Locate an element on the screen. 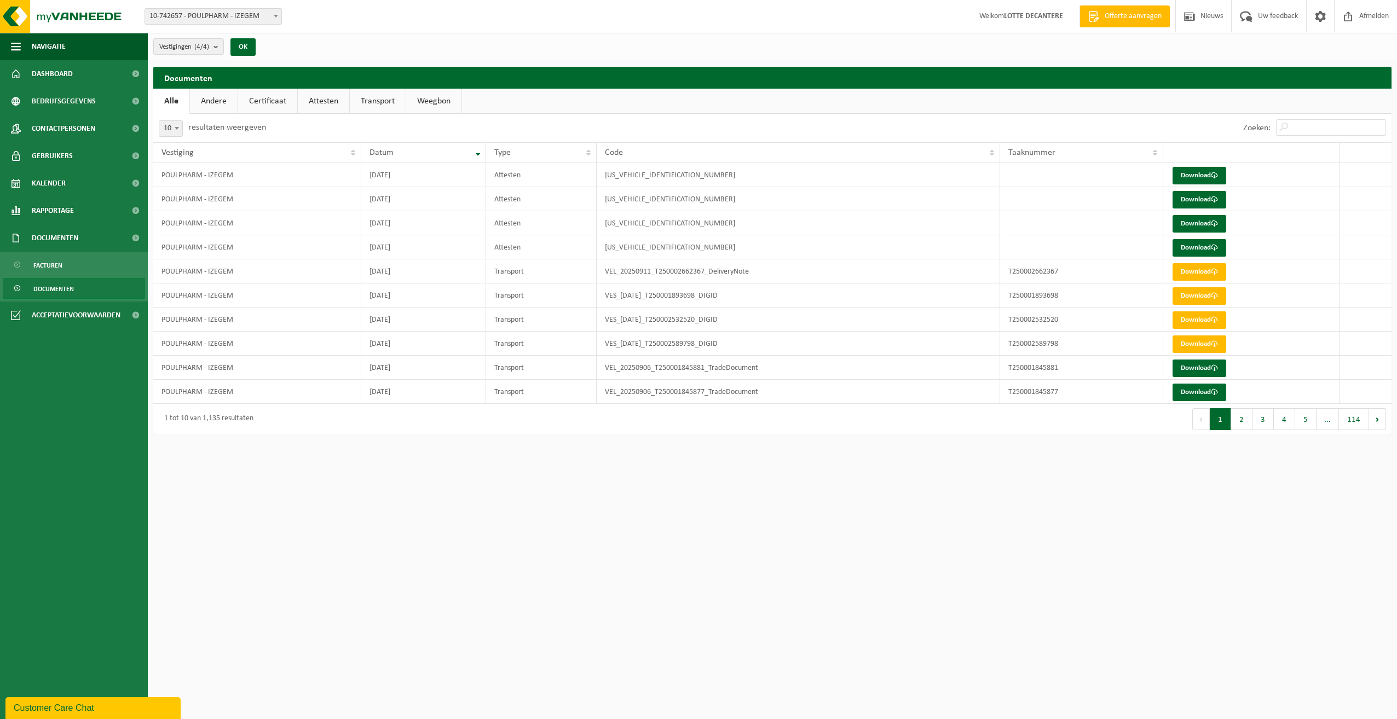 The image size is (1397, 719). label: resultaten weergeven is located at coordinates (227, 128).